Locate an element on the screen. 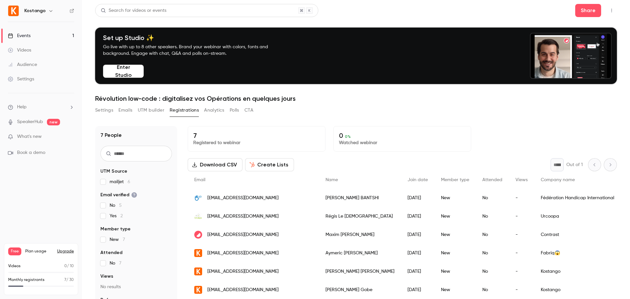 The width and height of the screenshot is (630, 299). p: Out of 1 is located at coordinates (575, 165).